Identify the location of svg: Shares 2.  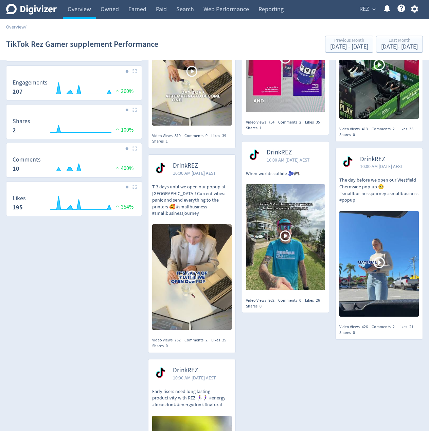
(74, 127).